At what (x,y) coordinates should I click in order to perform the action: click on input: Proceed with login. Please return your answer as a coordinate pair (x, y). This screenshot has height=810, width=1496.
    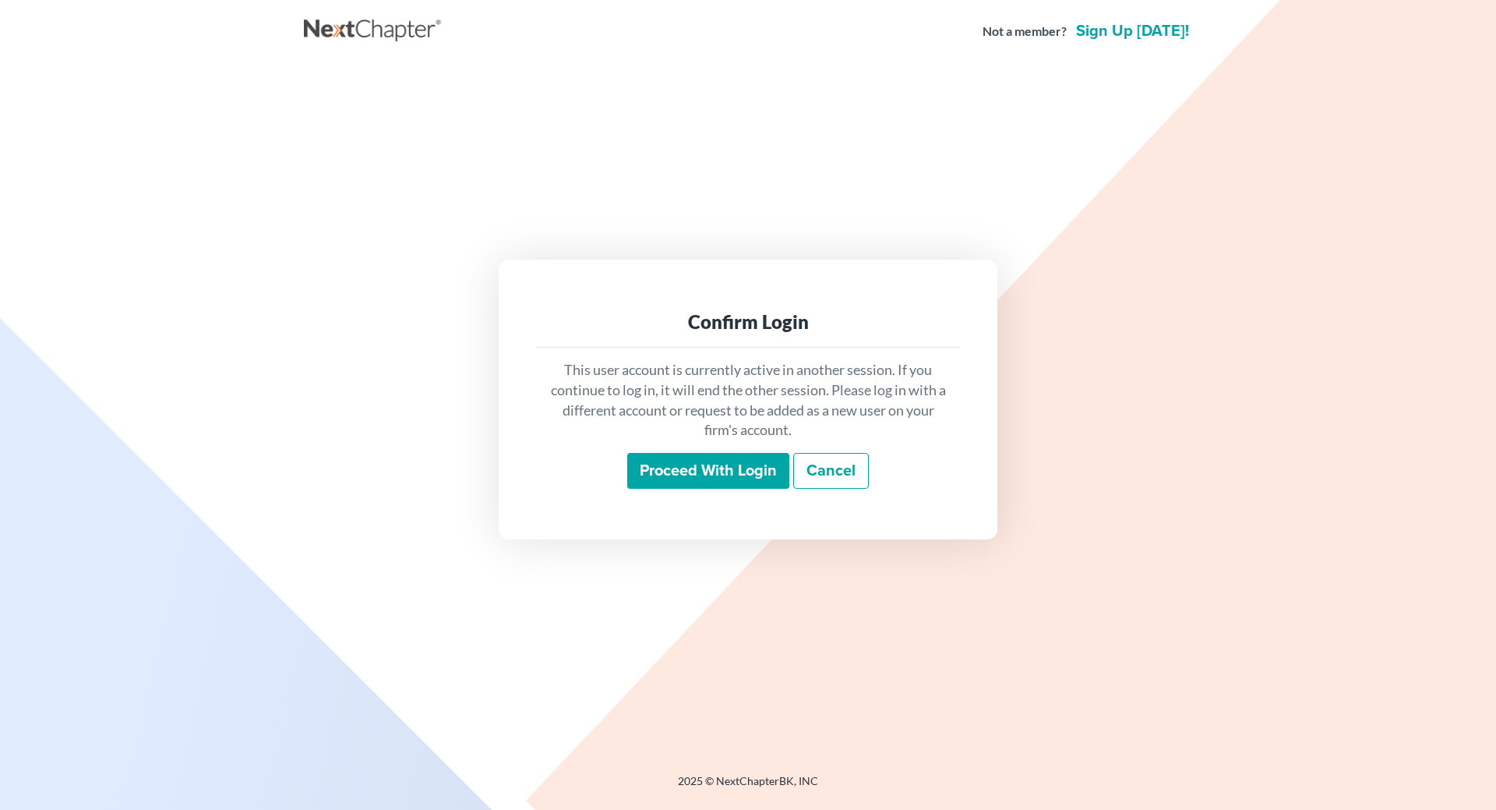
    Looking at the image, I should click on (708, 471).